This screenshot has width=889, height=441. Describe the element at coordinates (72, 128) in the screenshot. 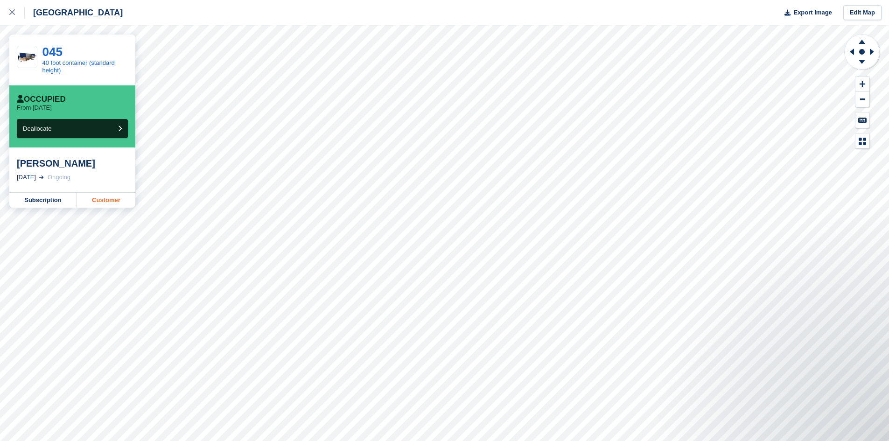

I see `button: Deallocate` at that location.